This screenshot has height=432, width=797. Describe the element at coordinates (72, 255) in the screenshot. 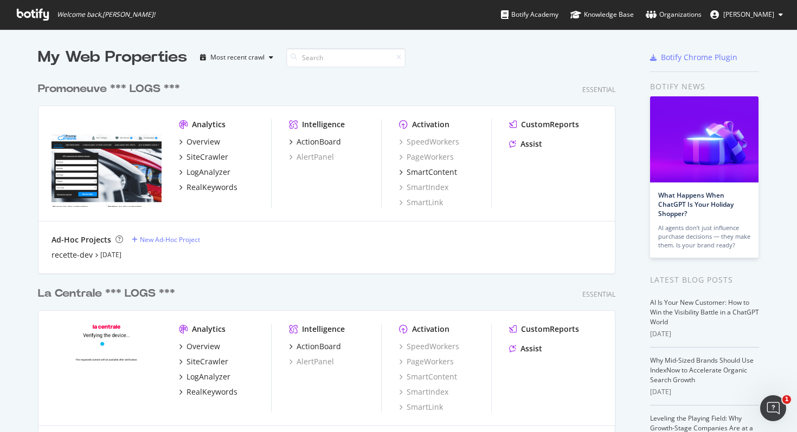

I see `a: recette-dev` at that location.